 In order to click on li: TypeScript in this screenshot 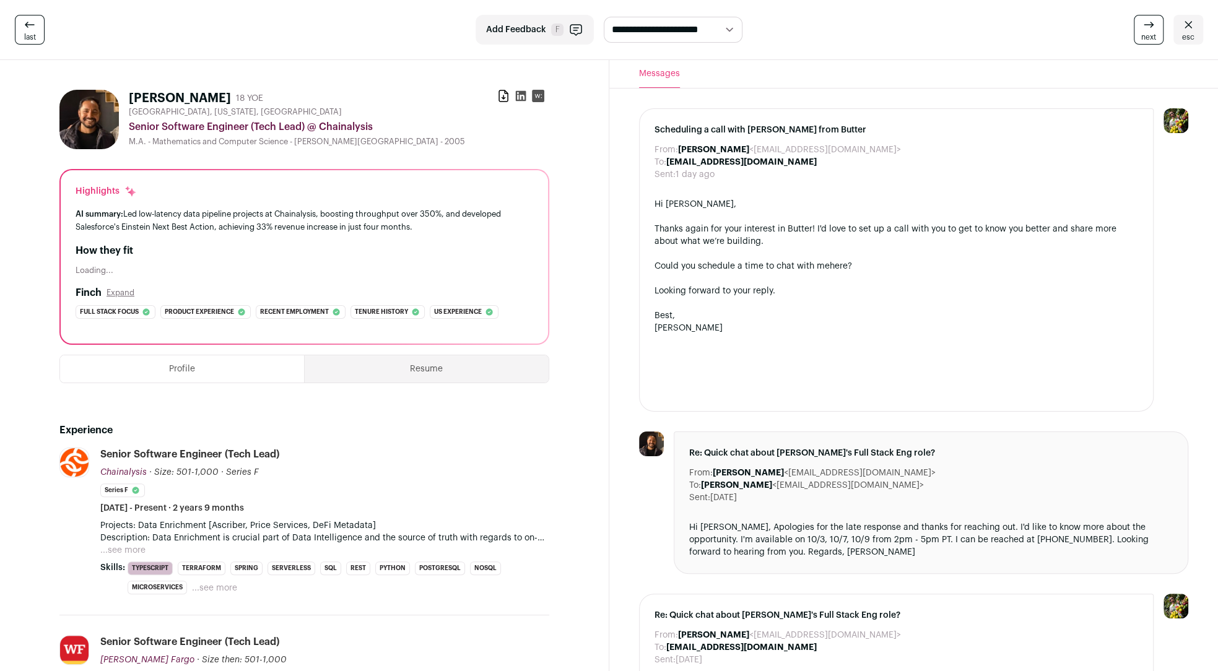, I will do `click(150, 569)`.